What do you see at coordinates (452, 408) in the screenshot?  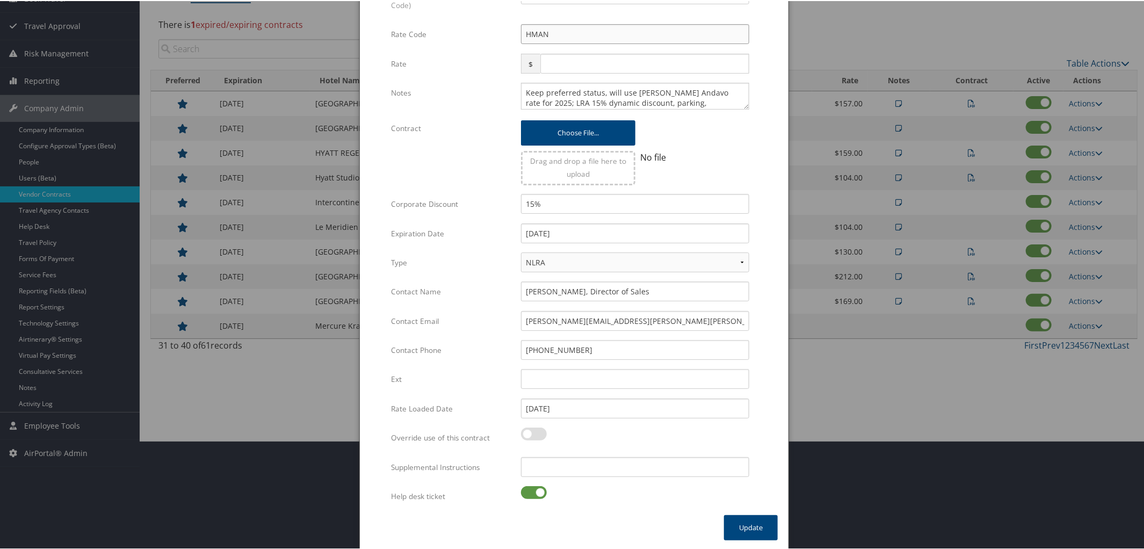 I see `label: Rate Loaded Date` at bounding box center [452, 408].